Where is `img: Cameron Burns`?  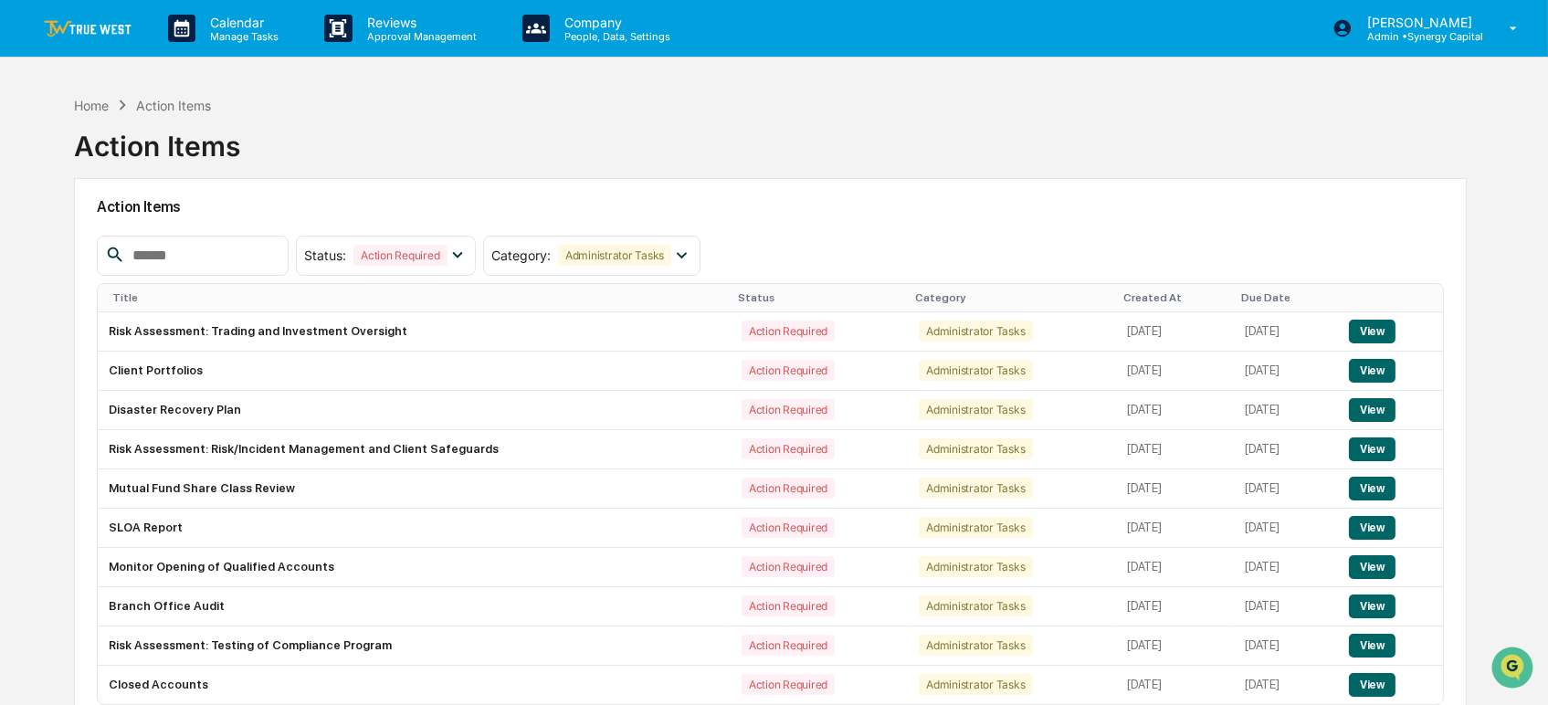
img: Cameron Burns is located at coordinates (33, 246).